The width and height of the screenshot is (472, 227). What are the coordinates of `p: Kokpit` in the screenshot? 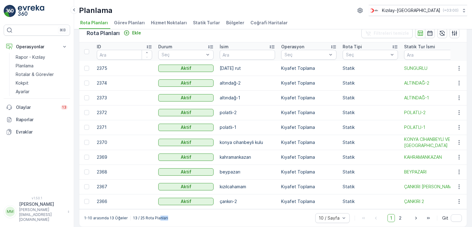 It's located at (22, 83).